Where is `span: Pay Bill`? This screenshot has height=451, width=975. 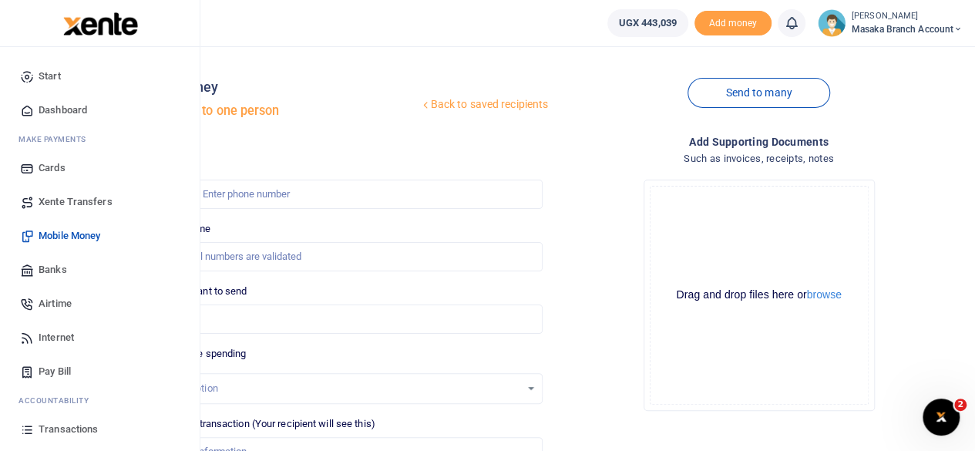 span: Pay Bill is located at coordinates (55, 372).